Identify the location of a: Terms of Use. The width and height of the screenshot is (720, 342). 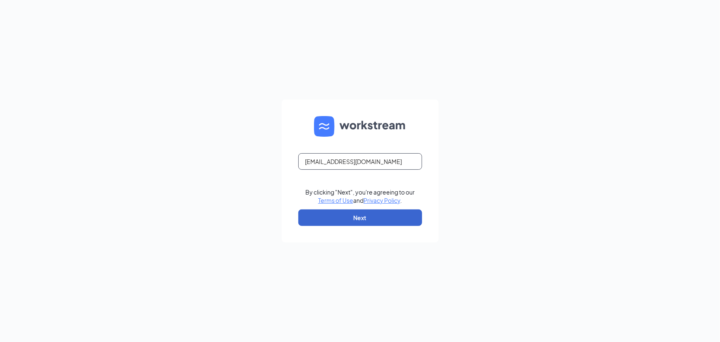
(336, 200).